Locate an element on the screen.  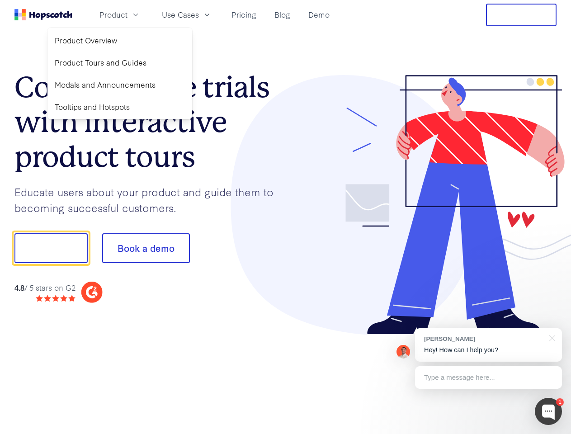
strong: 4.8 is located at coordinates (19, 287).